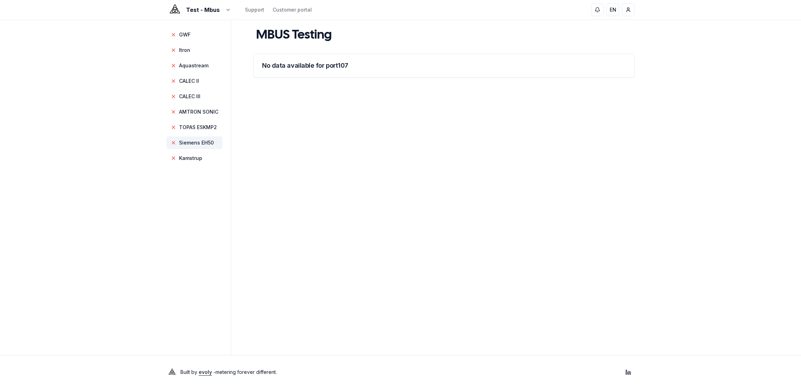 The image size is (801, 389). What do you see at coordinates (185, 50) in the screenshot?
I see `span: Itron` at bounding box center [185, 50].